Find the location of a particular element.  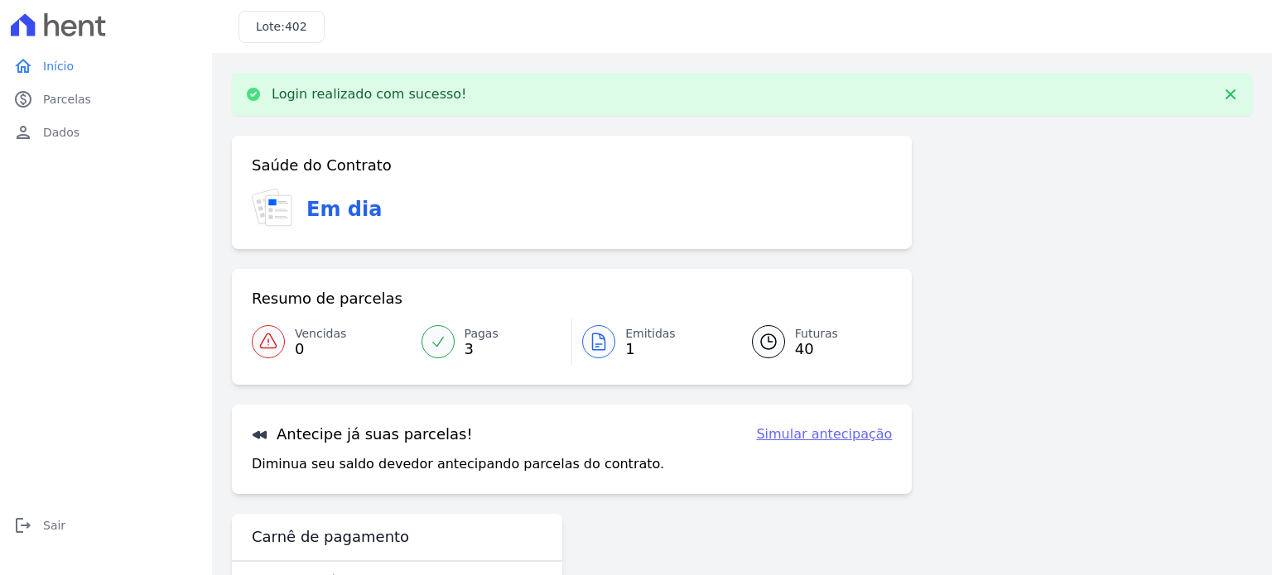

i: person is located at coordinates (23, 132).